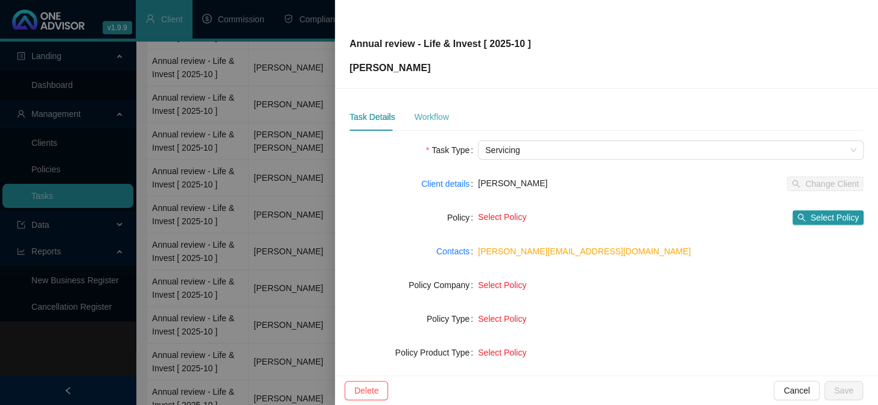 The width and height of the screenshot is (878, 405). What do you see at coordinates (801, 218) in the screenshot?
I see `span: search` at bounding box center [801, 218].